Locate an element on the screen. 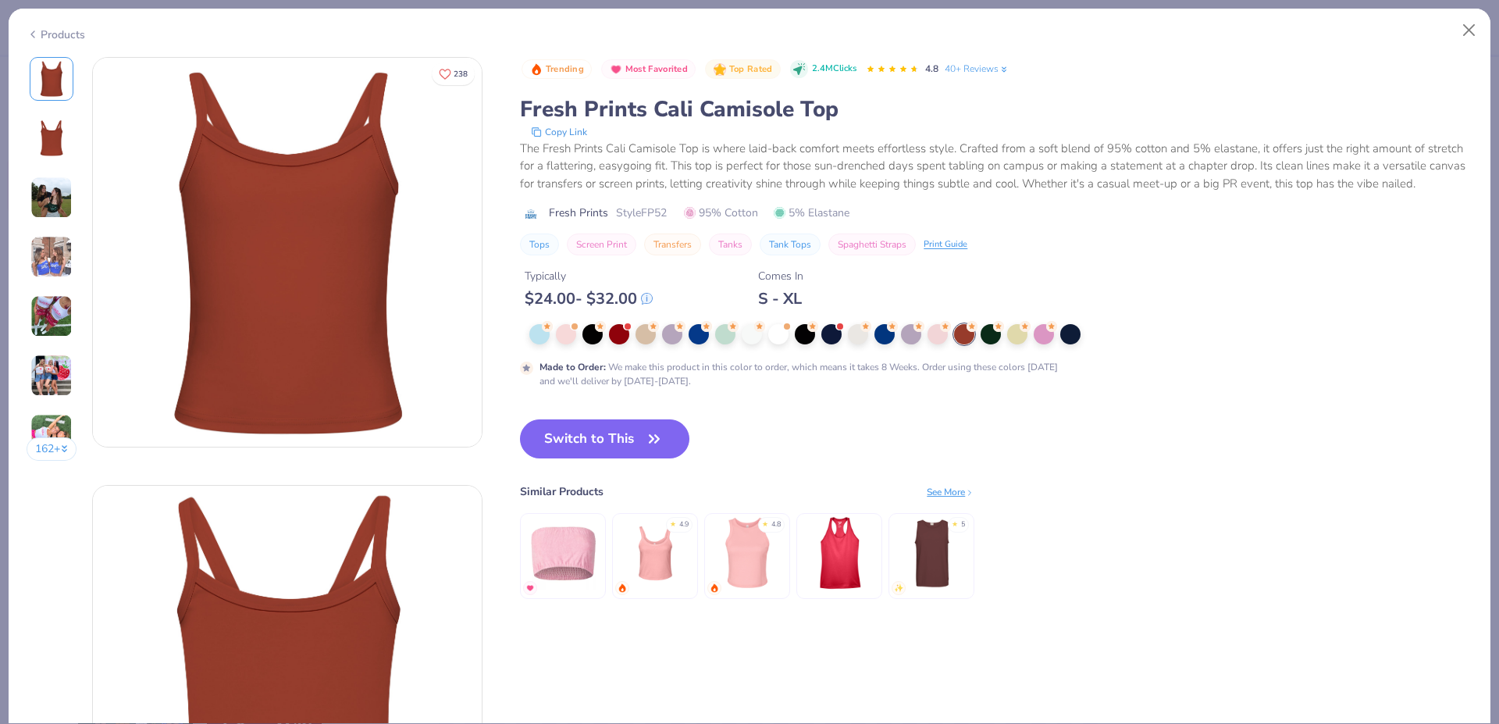 The height and width of the screenshot is (724, 1499). span: 4.8 is located at coordinates (931, 69).